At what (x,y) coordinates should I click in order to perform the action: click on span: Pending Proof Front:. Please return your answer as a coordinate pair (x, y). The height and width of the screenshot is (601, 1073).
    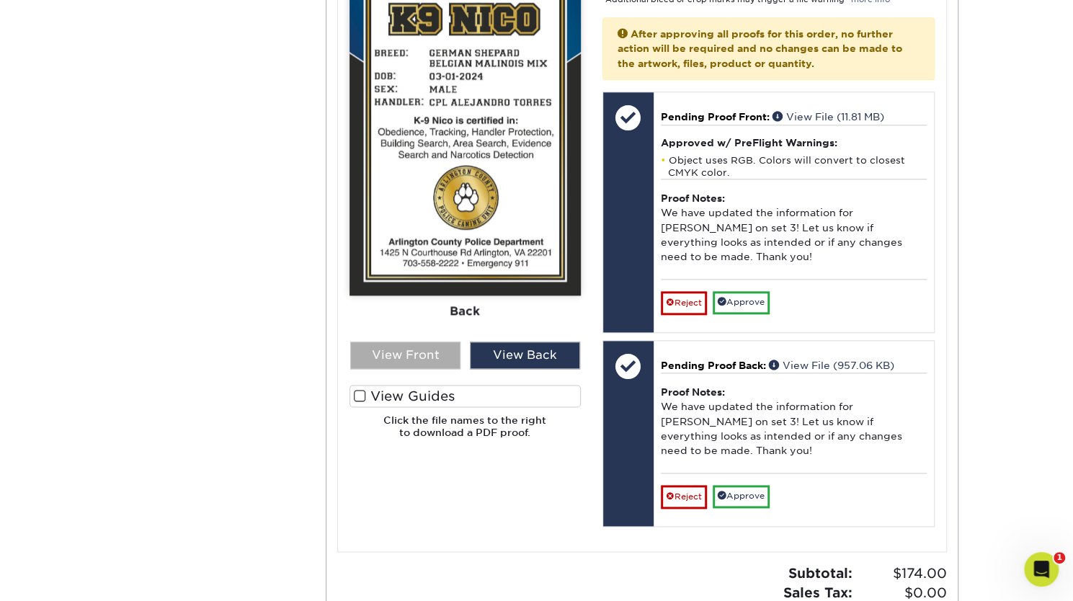
    Looking at the image, I should click on (715, 117).